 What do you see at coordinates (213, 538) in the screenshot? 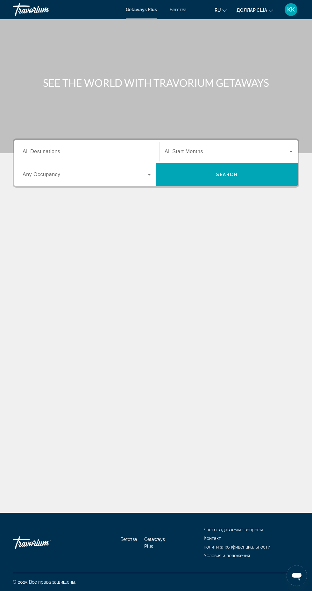
I see `a: Контакт` at bounding box center [213, 538].